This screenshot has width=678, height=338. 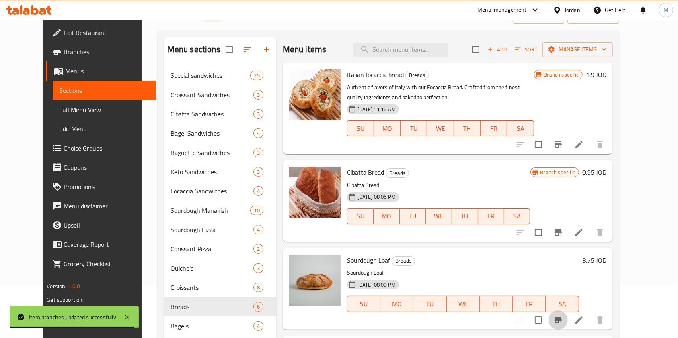 What do you see at coordinates (104, 90) in the screenshot?
I see `span: Sections` at bounding box center [104, 90].